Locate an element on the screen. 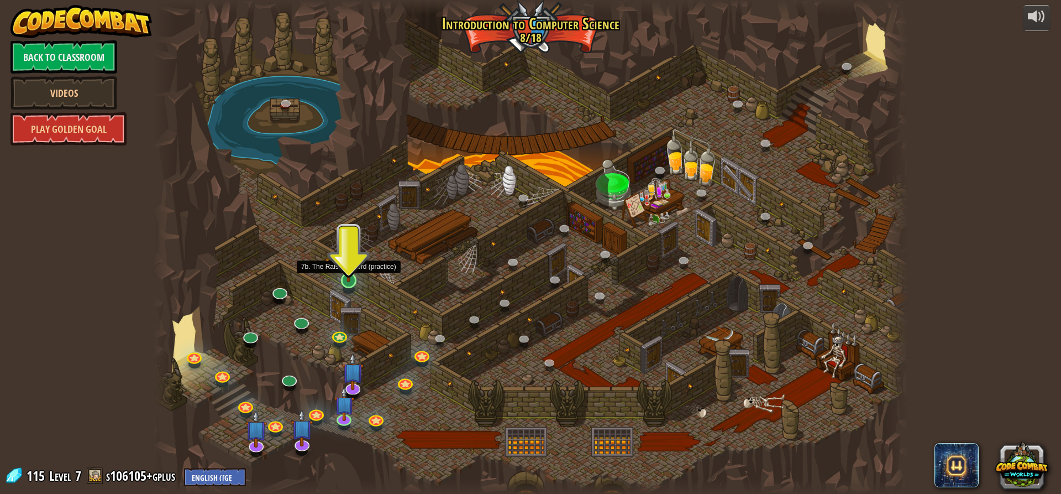 The image size is (1061, 494). img: CodeCombat - Learn how to code by playing a game is located at coordinates (81, 22).